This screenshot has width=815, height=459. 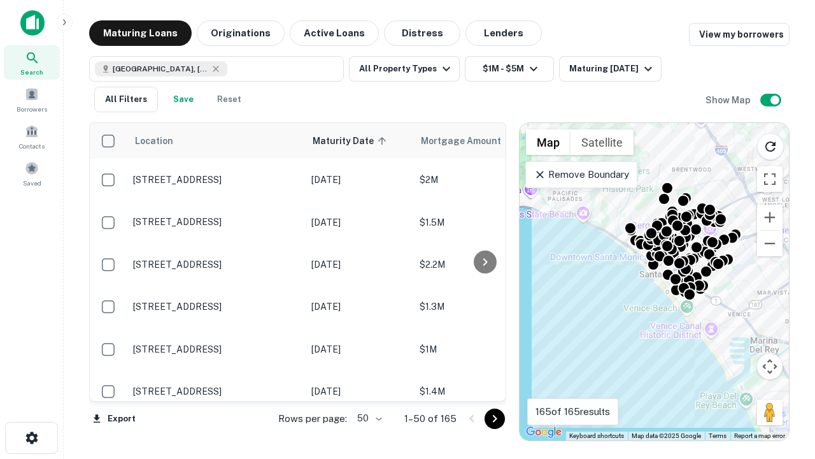 What do you see at coordinates (32, 23) in the screenshot?
I see `img: capitalize-icon.png` at bounding box center [32, 23].